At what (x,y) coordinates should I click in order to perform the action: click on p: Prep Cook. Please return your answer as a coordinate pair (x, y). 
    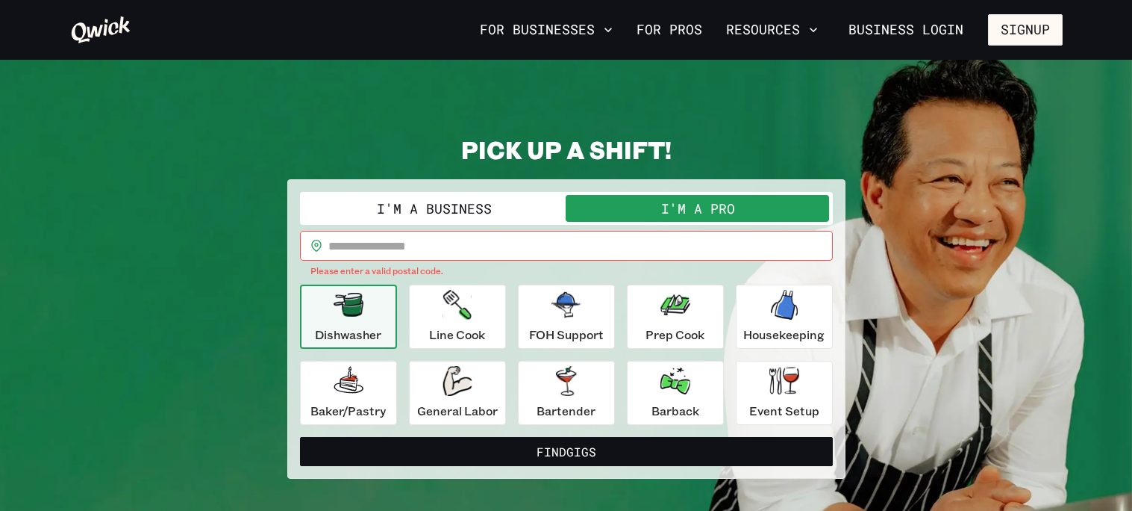
    Looking at the image, I should click on (675, 334).